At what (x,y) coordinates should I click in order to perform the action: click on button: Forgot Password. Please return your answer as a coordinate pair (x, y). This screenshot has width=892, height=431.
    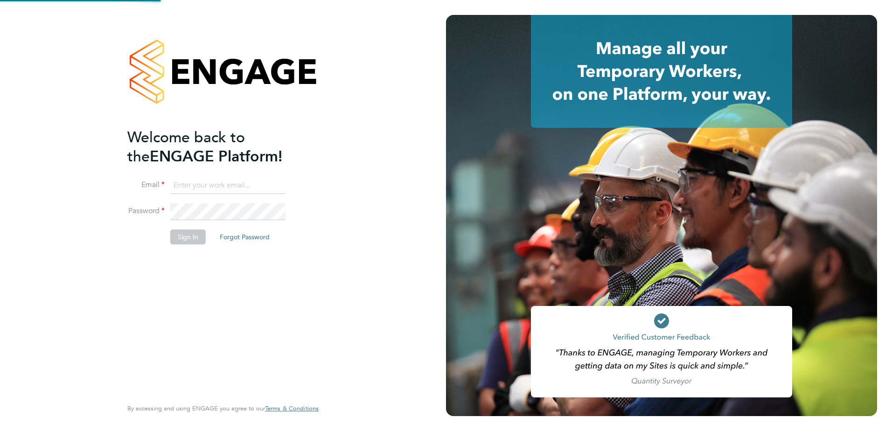
    Looking at the image, I should click on (244, 237).